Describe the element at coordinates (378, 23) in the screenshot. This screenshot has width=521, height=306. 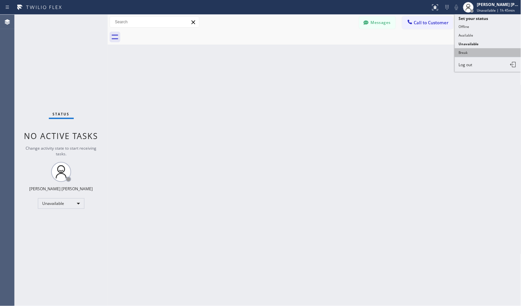
I see `button: Messages` at that location.